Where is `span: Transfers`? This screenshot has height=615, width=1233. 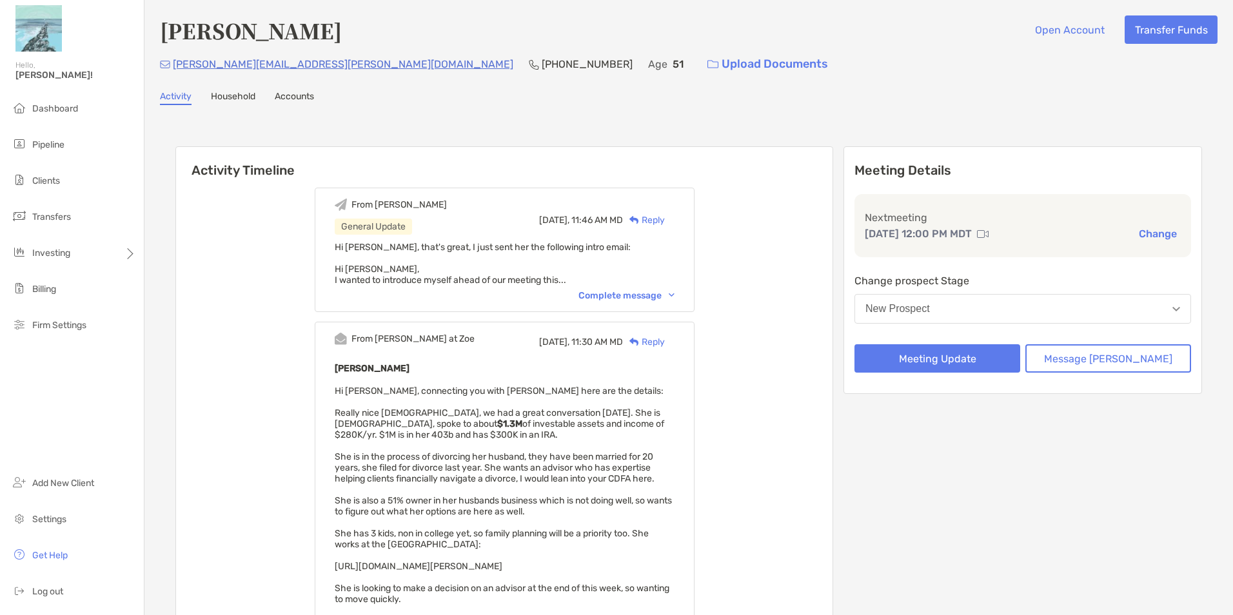
span: Transfers is located at coordinates (52, 217).